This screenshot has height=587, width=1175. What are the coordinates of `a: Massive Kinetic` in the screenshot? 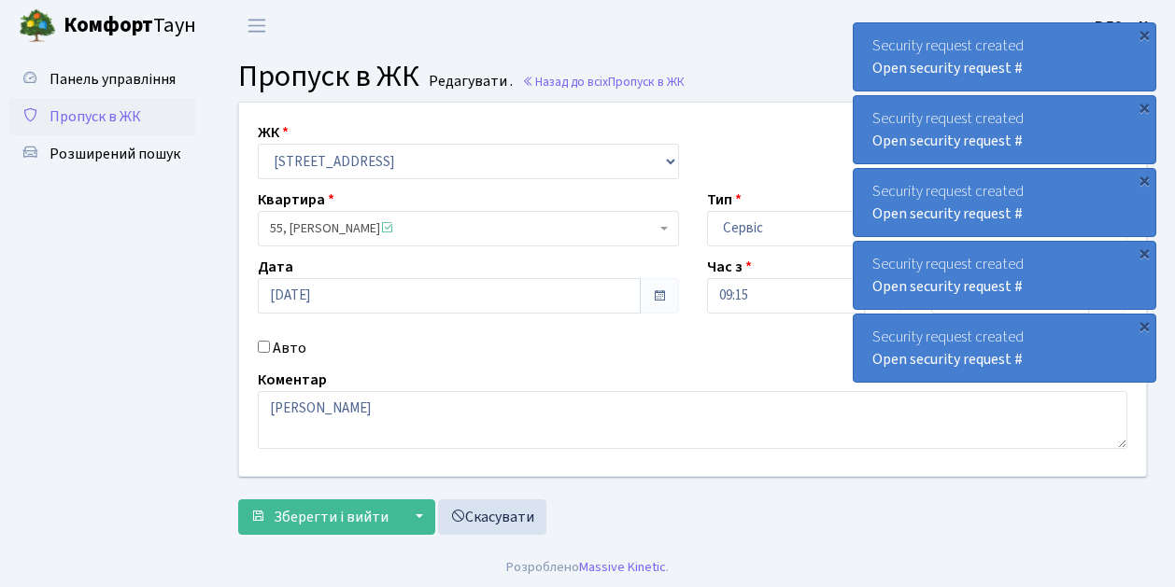 It's located at (622, 567).